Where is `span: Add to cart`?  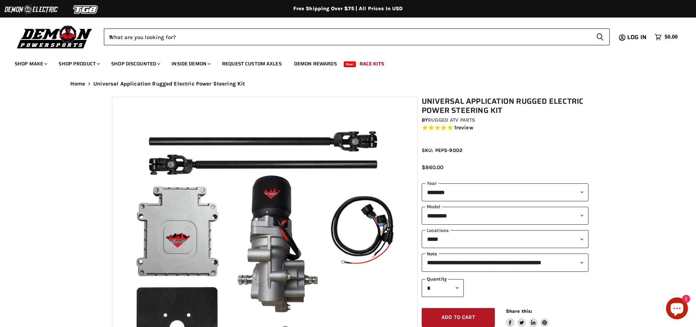
span: Add to cart is located at coordinates (458, 318).